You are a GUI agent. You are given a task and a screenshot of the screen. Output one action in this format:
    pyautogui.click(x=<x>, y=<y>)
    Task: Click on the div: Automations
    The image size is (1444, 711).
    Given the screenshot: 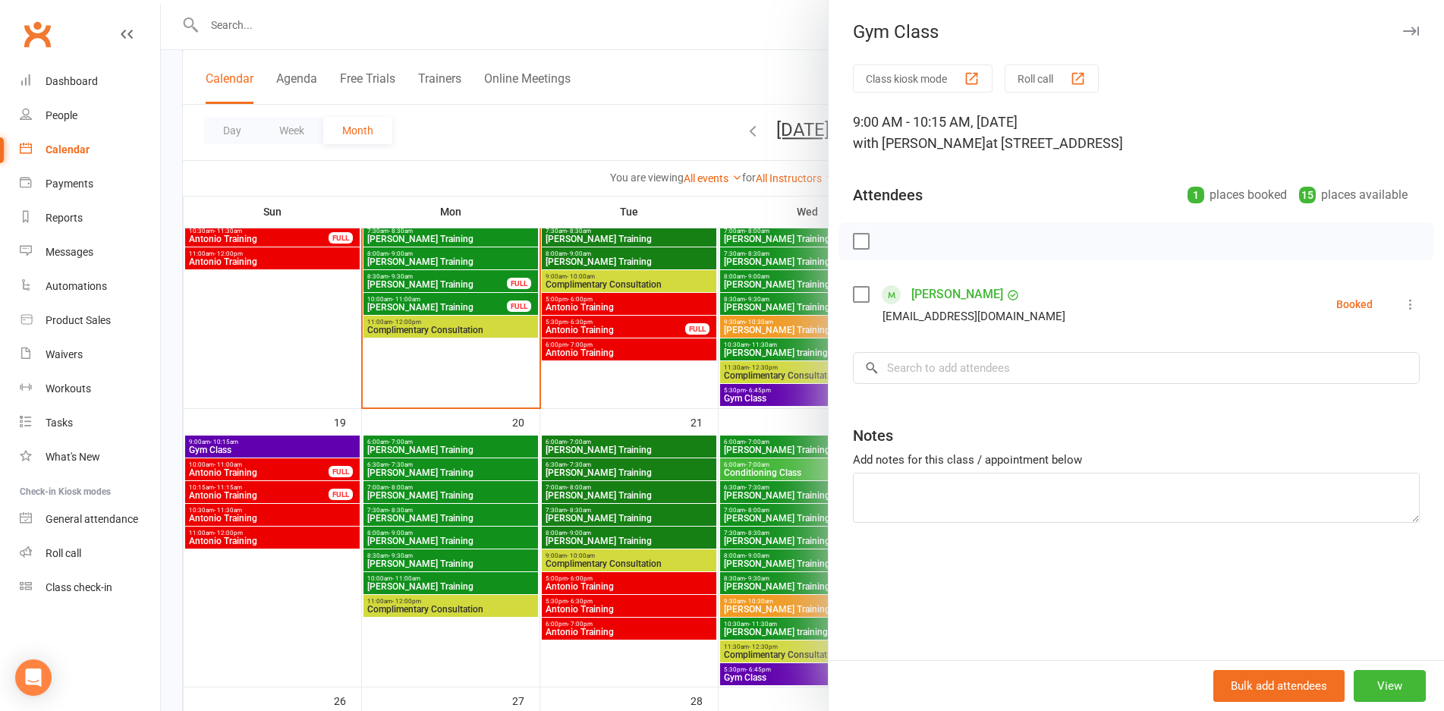 What is the action you would take?
    pyautogui.click(x=76, y=286)
    